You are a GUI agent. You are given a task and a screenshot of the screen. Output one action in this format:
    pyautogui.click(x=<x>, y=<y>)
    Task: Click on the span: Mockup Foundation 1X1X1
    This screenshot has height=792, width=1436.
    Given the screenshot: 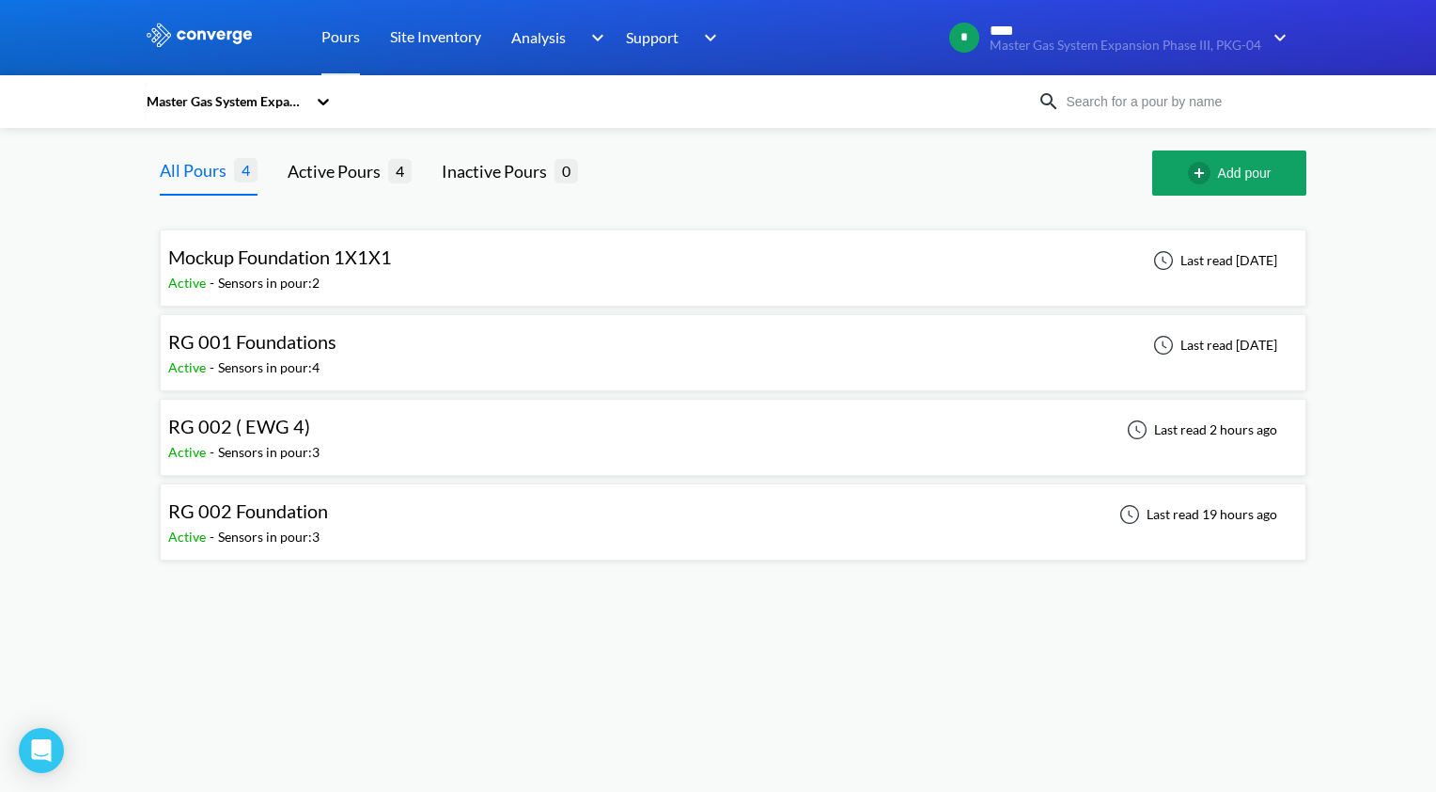 What is the action you would take?
    pyautogui.click(x=280, y=257)
    